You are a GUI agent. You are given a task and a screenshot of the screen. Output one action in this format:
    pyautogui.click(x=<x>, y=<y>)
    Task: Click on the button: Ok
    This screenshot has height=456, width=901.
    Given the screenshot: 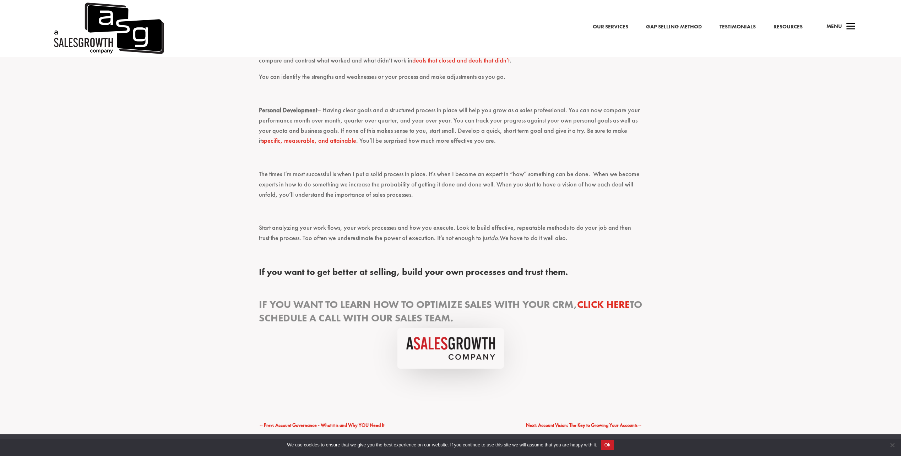 What is the action you would take?
    pyautogui.click(x=607, y=445)
    